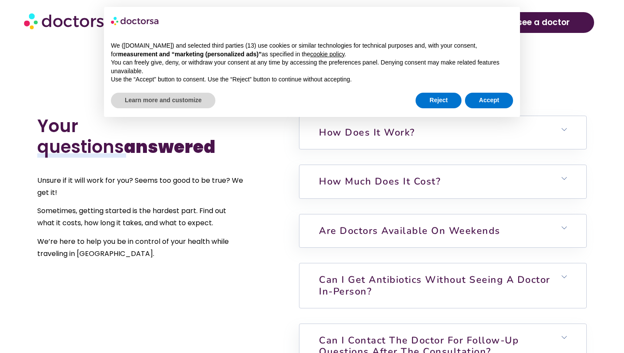 This screenshot has height=353, width=624. I want to click on p: Unsure if it will work for you? Seems too good to be true? We get it!, so click(140, 187).